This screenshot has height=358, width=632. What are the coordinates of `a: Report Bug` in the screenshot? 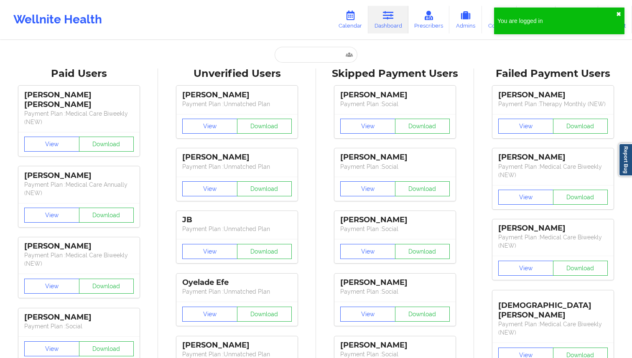 It's located at (626, 160).